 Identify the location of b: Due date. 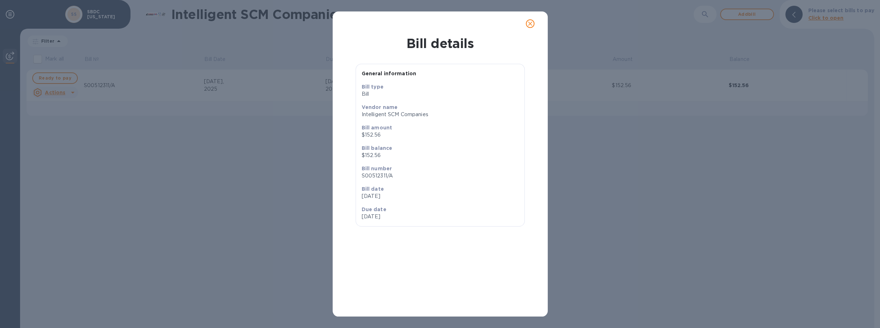
(374, 209).